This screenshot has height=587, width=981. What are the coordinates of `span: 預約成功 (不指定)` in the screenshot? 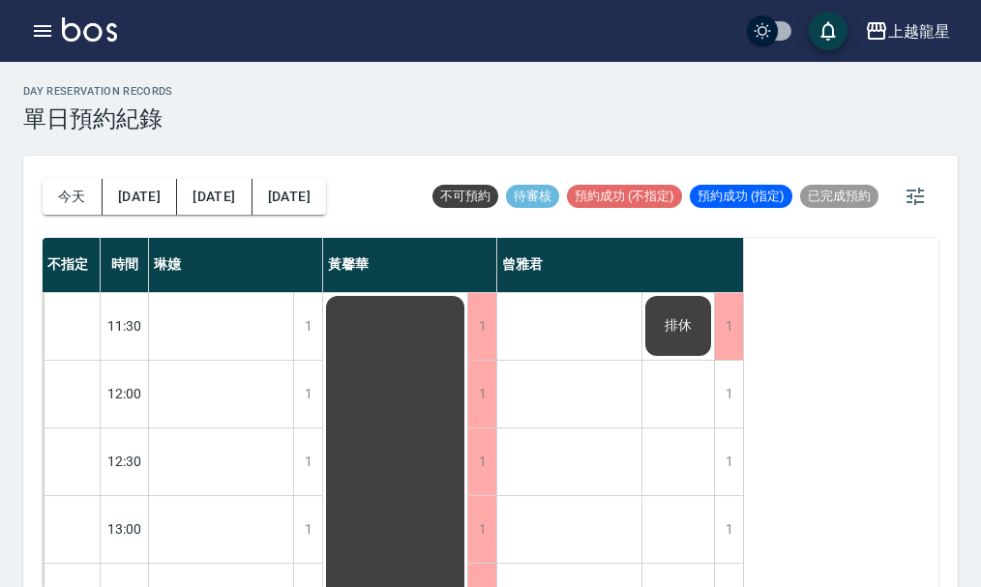 It's located at (624, 196).